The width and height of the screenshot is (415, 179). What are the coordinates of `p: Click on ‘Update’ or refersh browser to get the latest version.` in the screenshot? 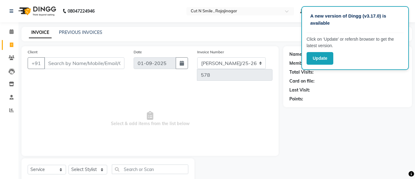 It's located at (355, 42).